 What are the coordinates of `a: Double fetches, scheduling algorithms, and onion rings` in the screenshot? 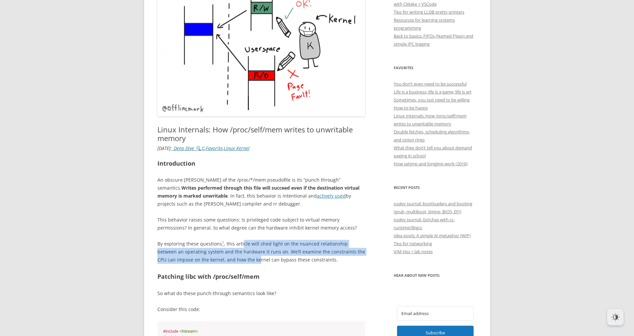 It's located at (431, 136).